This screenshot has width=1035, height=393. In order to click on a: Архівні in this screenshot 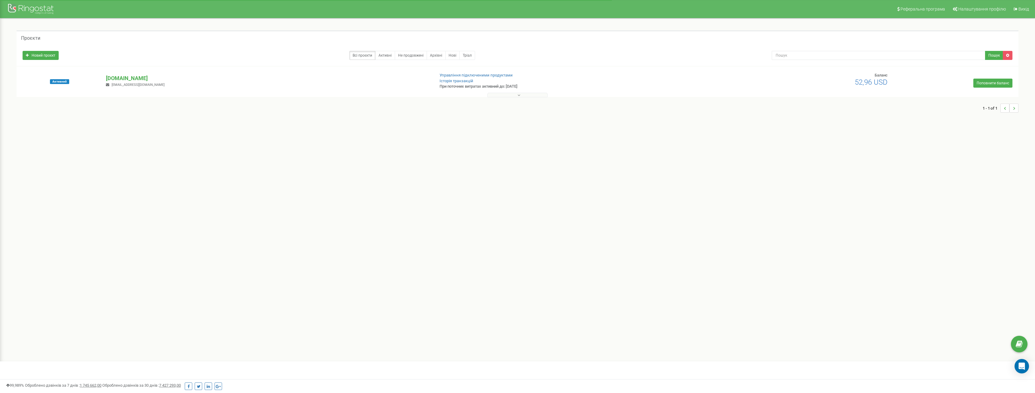, I will do `click(436, 55)`.